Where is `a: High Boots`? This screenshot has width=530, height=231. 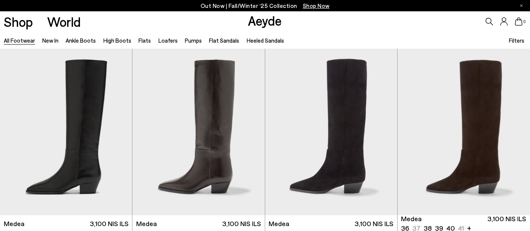
a: High Boots is located at coordinates (117, 40).